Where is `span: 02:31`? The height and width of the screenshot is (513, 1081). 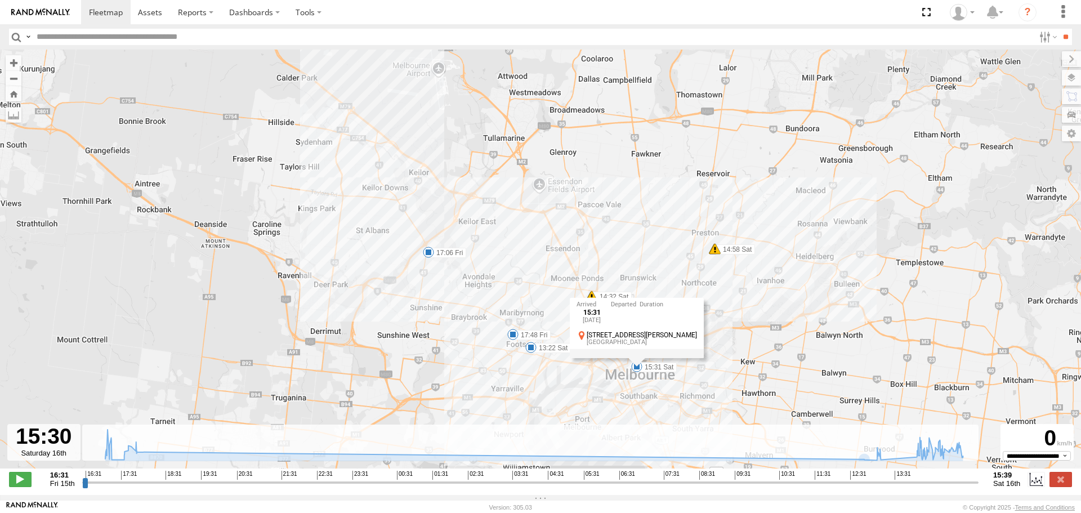 span: 02:31 is located at coordinates (476, 475).